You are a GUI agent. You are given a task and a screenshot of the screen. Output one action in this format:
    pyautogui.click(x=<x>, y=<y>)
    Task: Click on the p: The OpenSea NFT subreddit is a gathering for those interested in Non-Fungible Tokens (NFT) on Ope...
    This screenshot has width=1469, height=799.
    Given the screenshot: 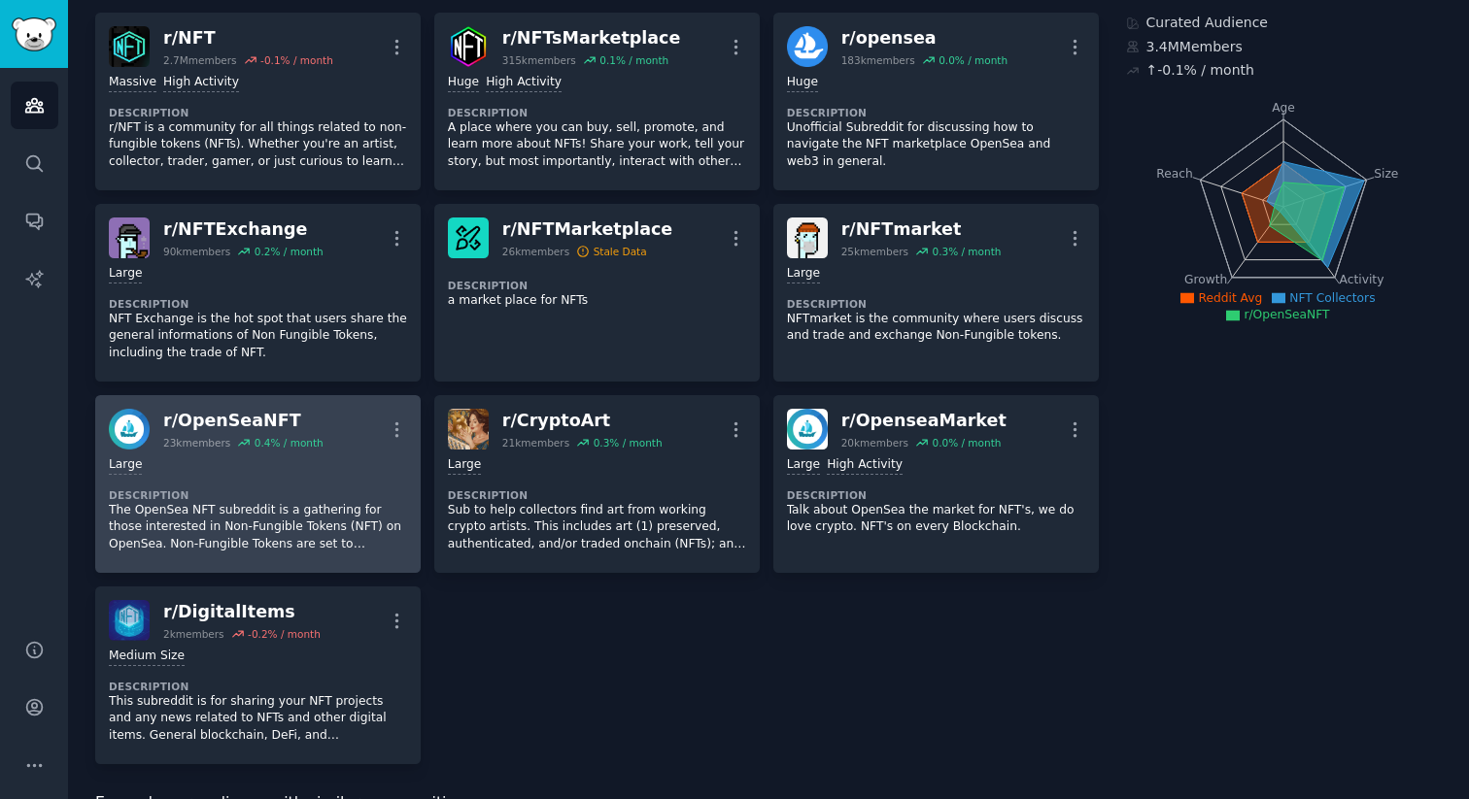 What is the action you would take?
    pyautogui.click(x=257, y=527)
    